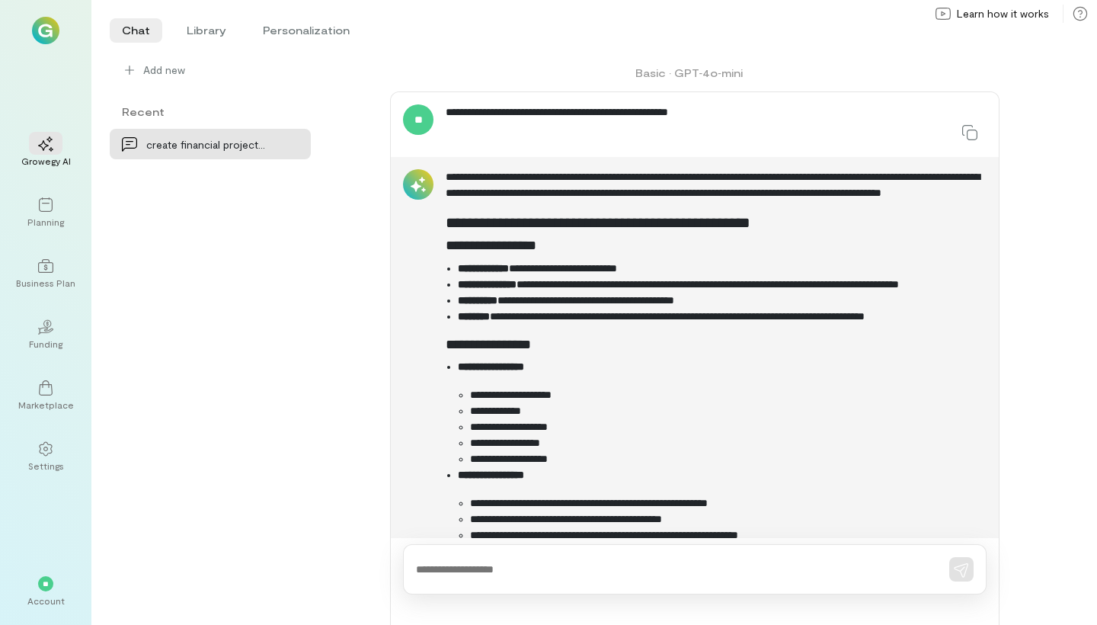  What do you see at coordinates (206, 144) in the screenshot?
I see `div: create financial projection plan for a consulting…` at bounding box center [206, 144].